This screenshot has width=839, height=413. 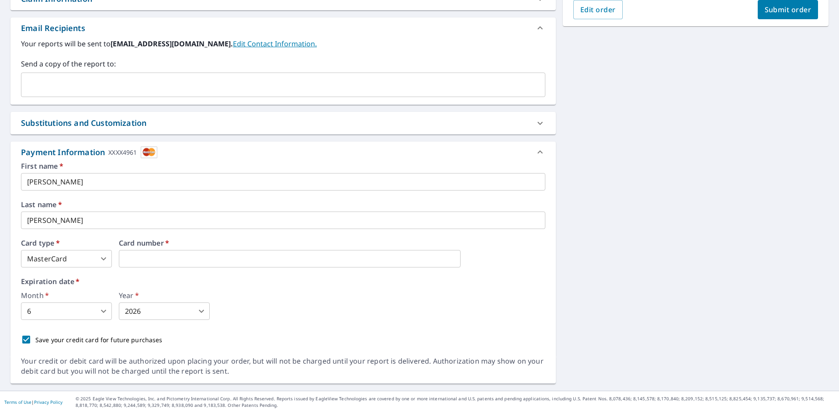 I want to click on div: 2026, so click(x=164, y=311).